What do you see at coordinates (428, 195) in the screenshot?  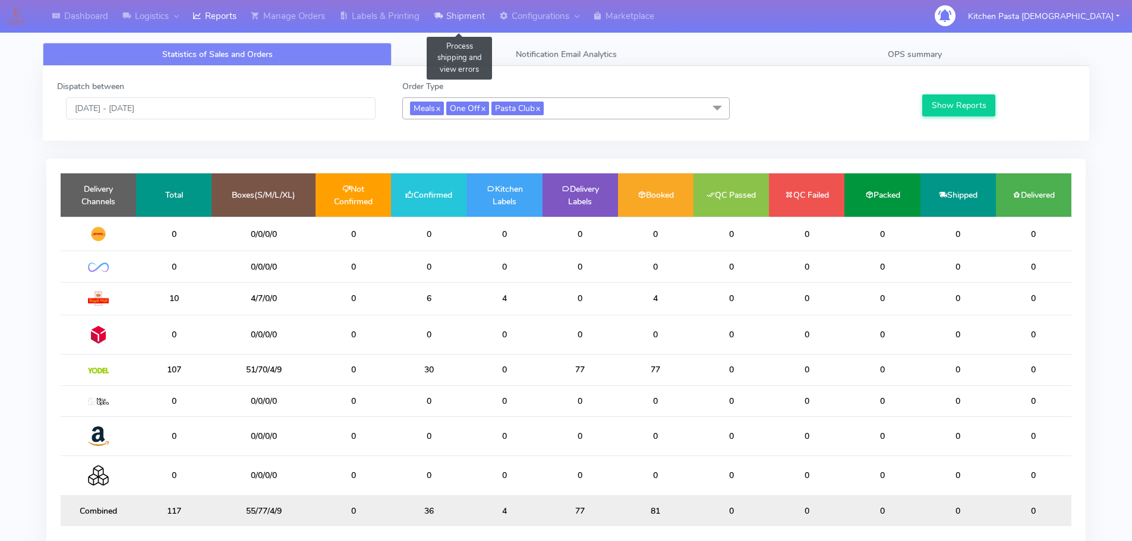 I see `td: Confirmed` at bounding box center [428, 195].